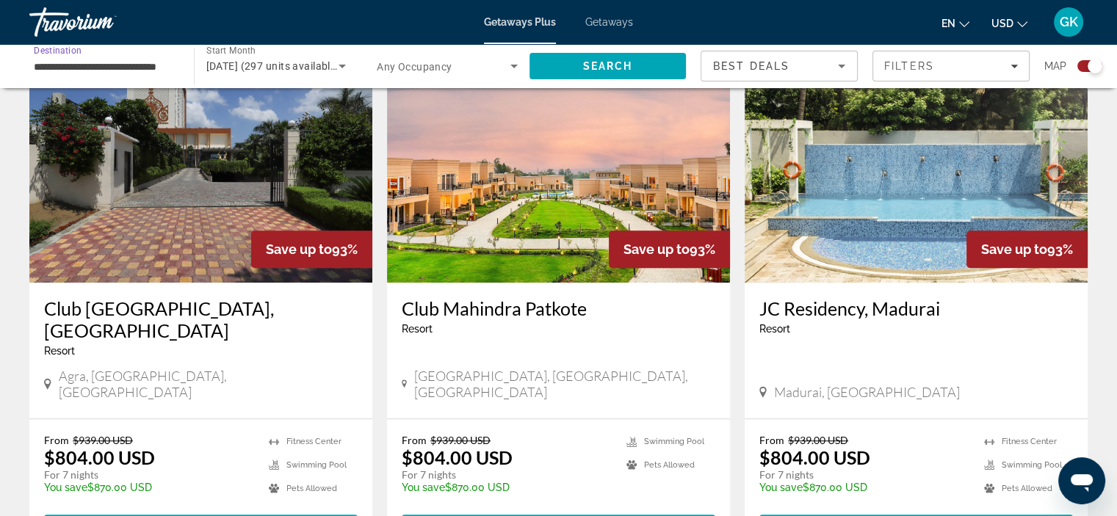  Describe the element at coordinates (609, 22) in the screenshot. I see `span: Getaways` at that location.